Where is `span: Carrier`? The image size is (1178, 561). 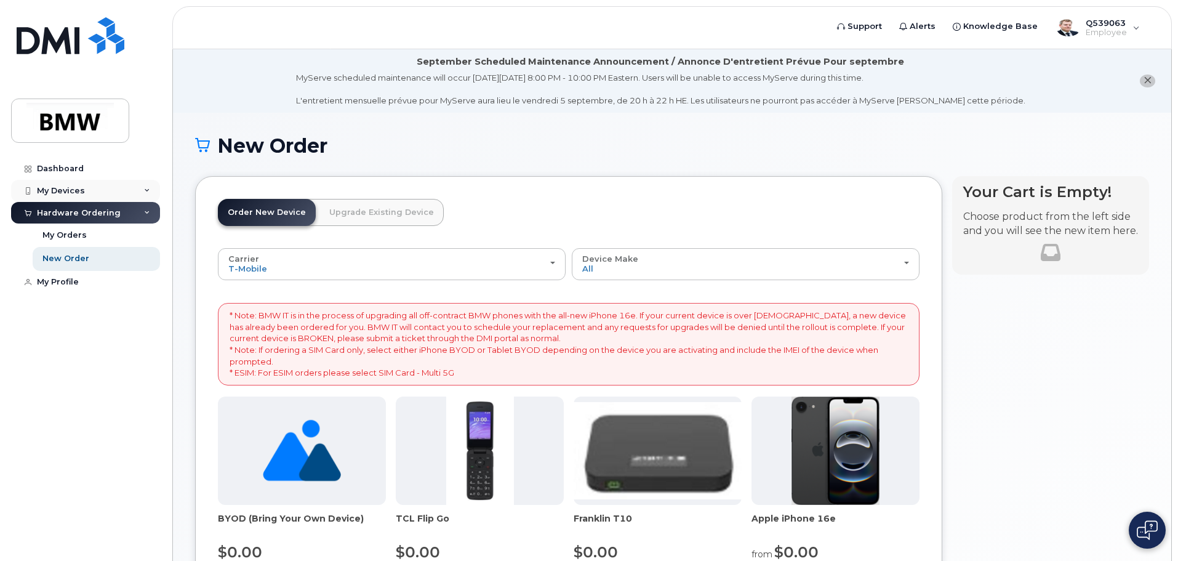
span: Carrier is located at coordinates (244, 258).